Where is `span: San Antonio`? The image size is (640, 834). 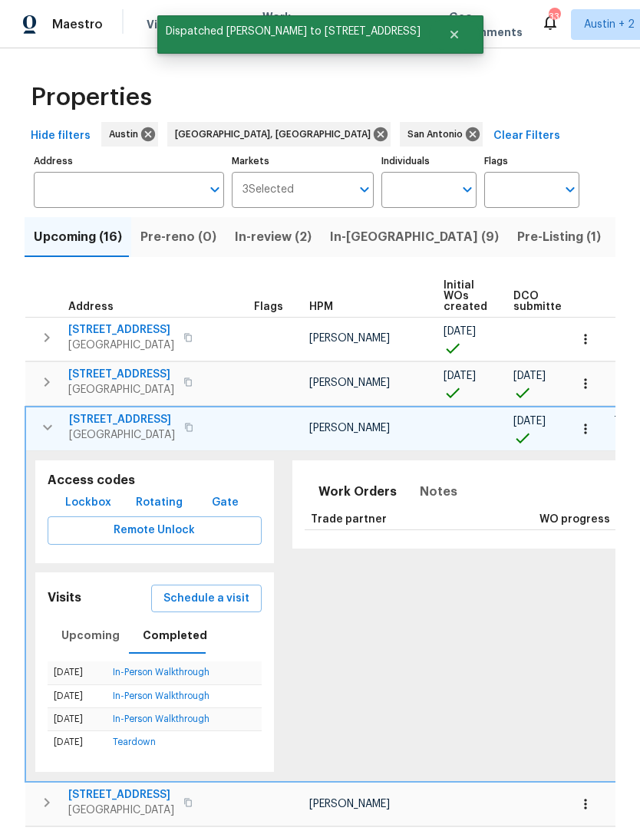 span: San Antonio is located at coordinates (438, 134).